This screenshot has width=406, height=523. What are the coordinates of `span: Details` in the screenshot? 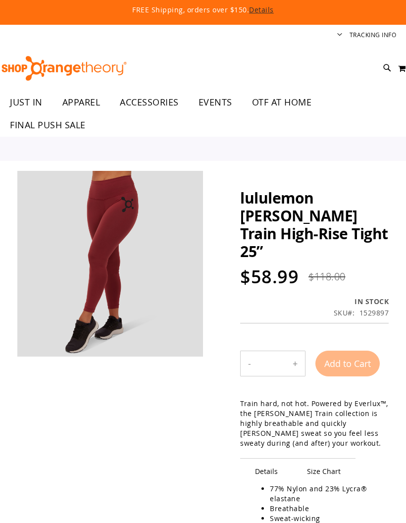 It's located at (266, 471).